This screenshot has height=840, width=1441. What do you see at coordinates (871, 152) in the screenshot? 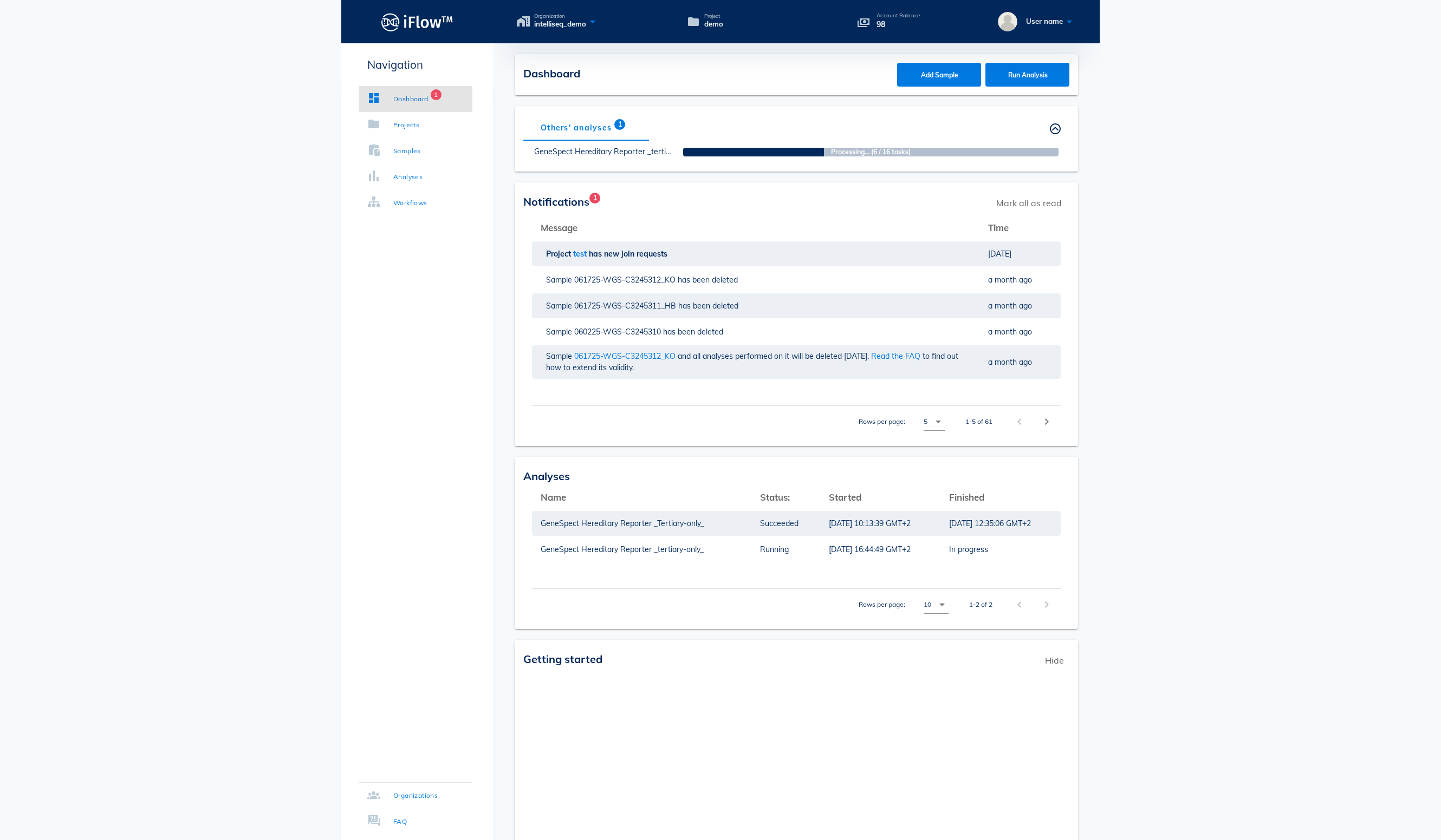
I see `strong: Processing... (6 / 16 tasks)` at bounding box center [871, 152].